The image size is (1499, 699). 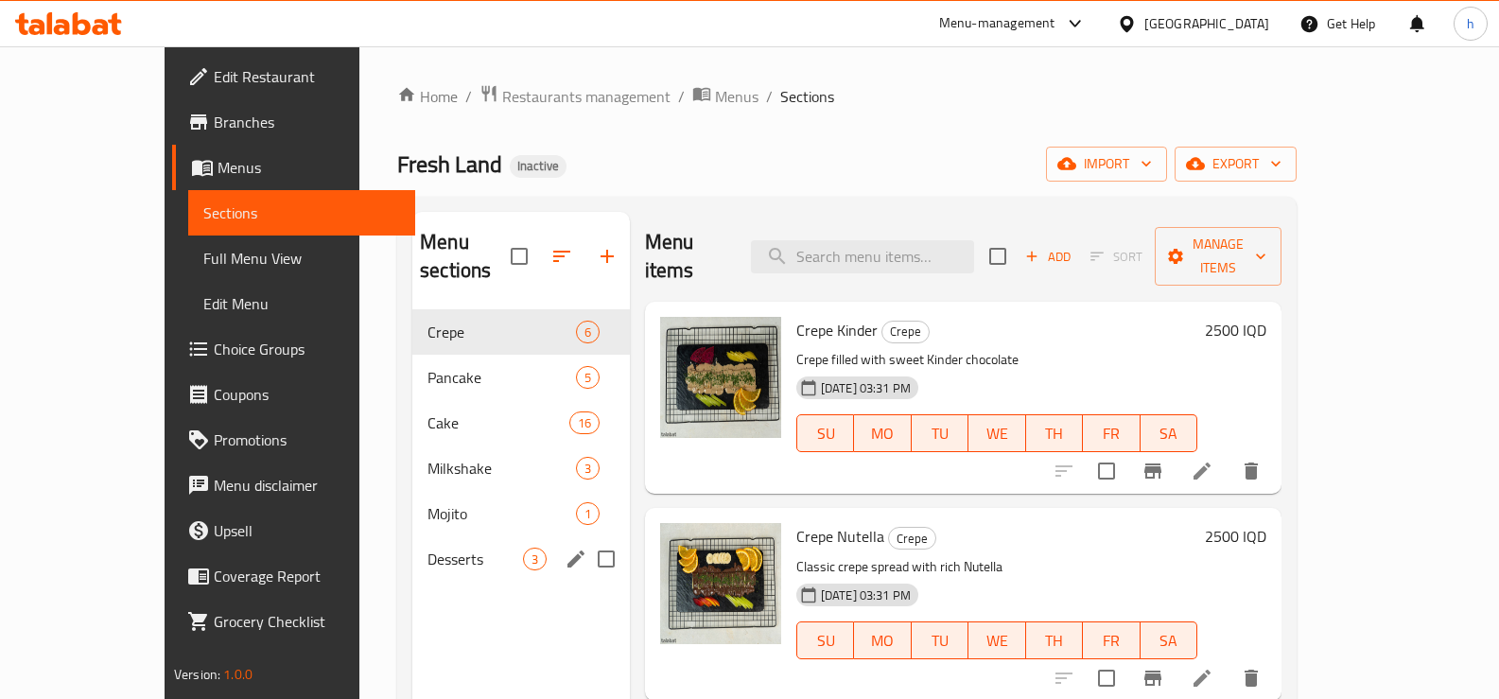 I want to click on span: Choice Groups, so click(x=306, y=349).